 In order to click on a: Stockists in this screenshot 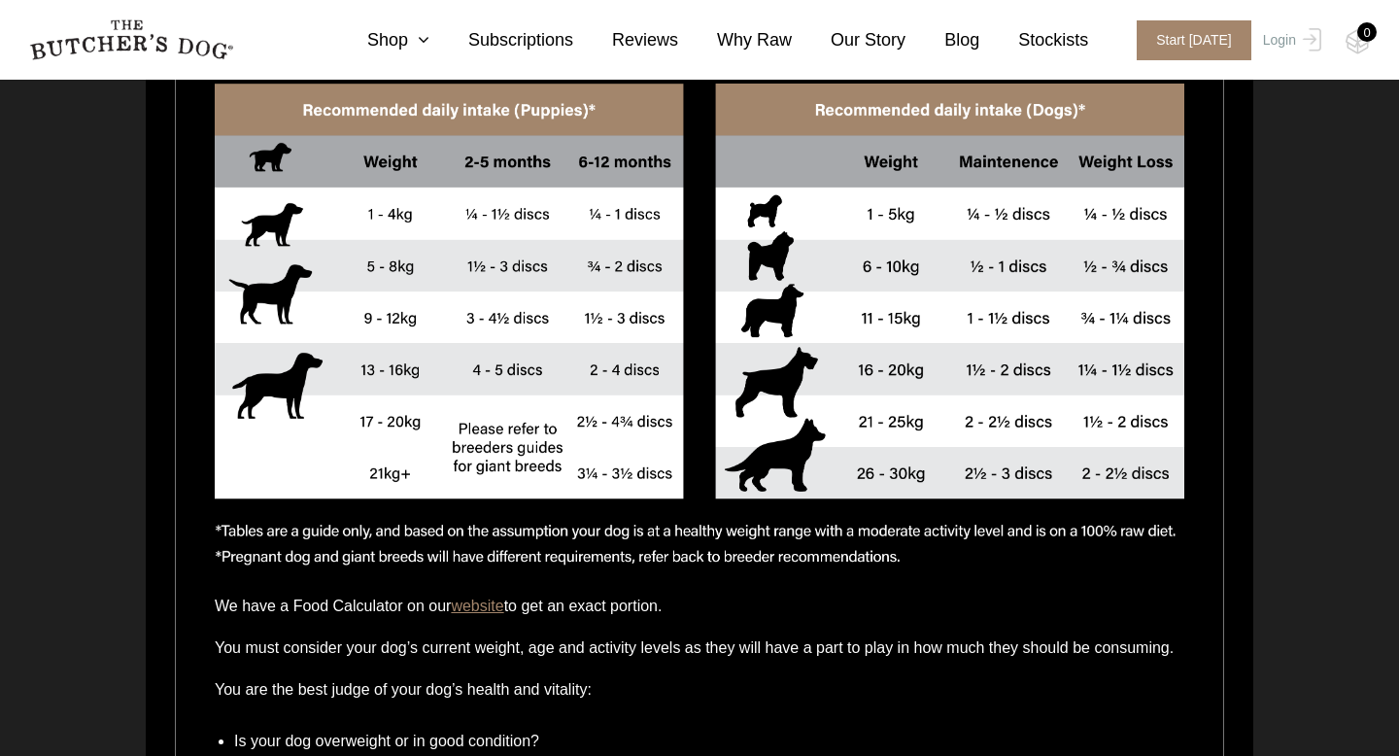, I will do `click(1034, 40)`.